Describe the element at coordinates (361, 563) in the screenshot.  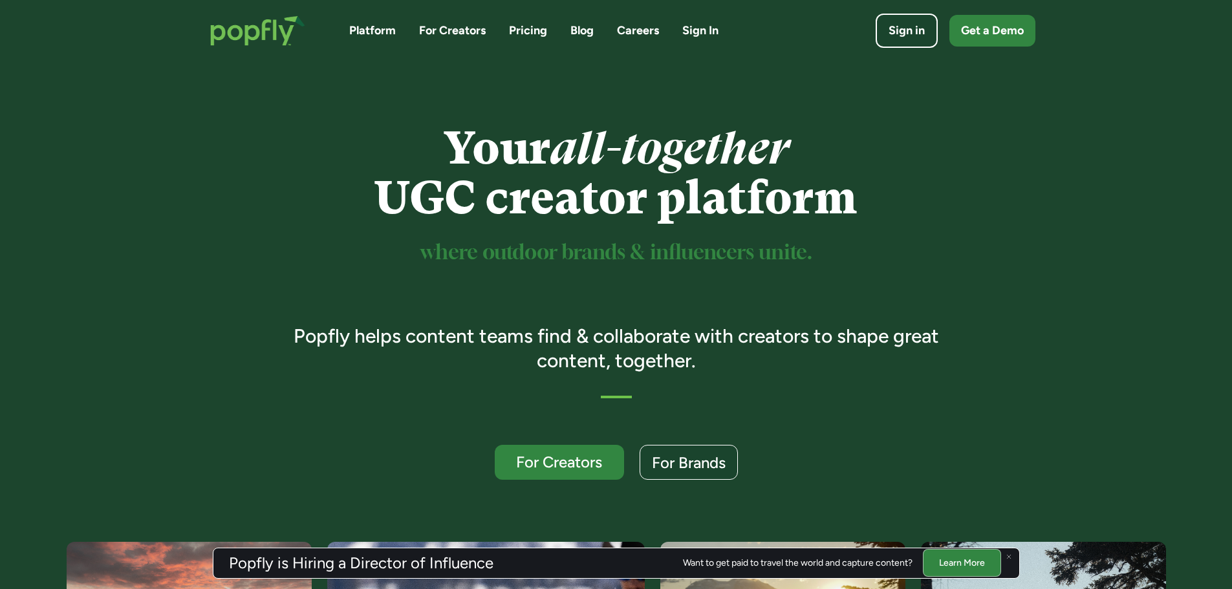
I see `h3: Popfly is Hiring a Director of Influence` at that location.